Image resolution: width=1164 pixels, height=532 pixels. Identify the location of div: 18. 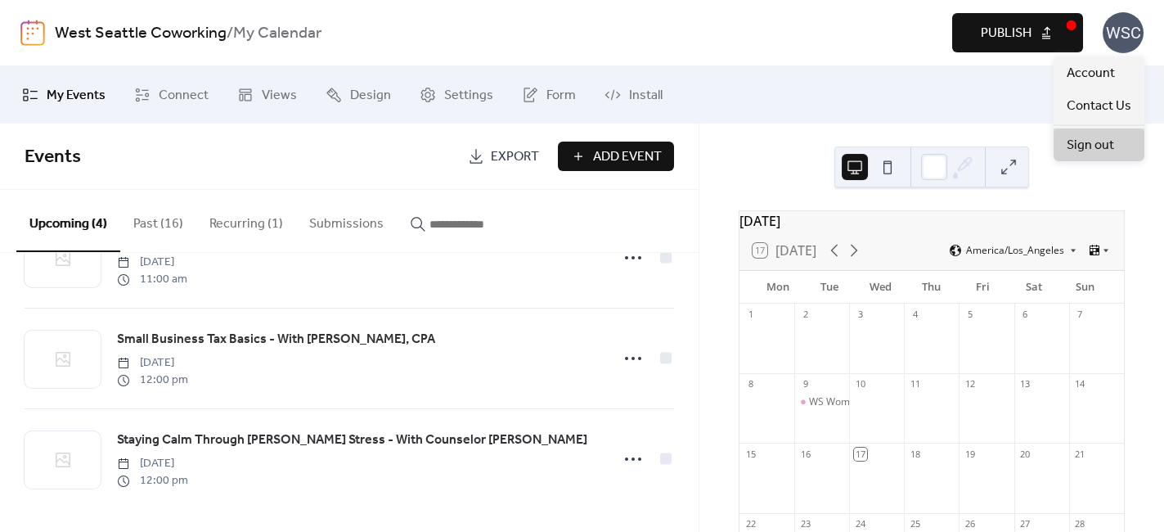
(915, 453).